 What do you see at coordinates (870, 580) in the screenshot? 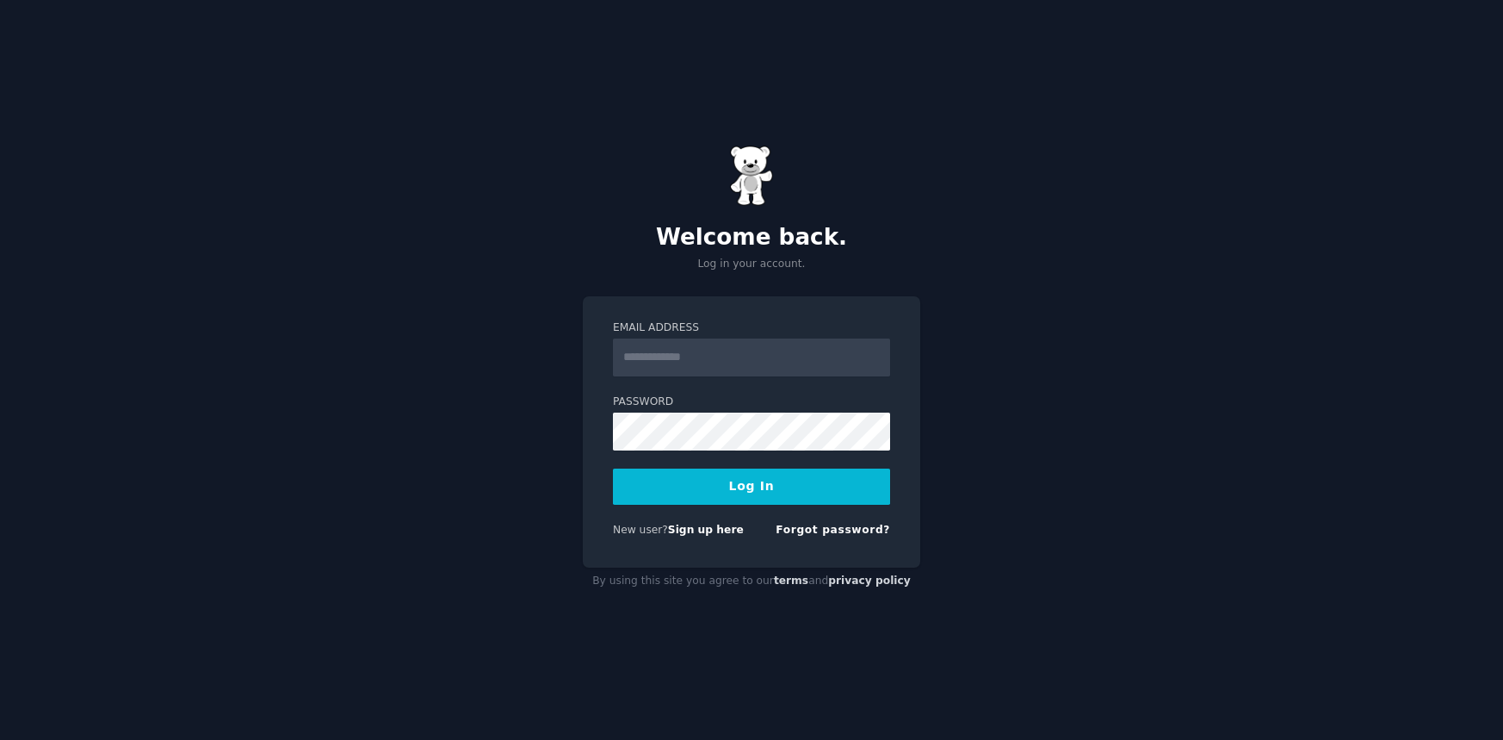
I see `a: privacy policy` at bounding box center [870, 580].